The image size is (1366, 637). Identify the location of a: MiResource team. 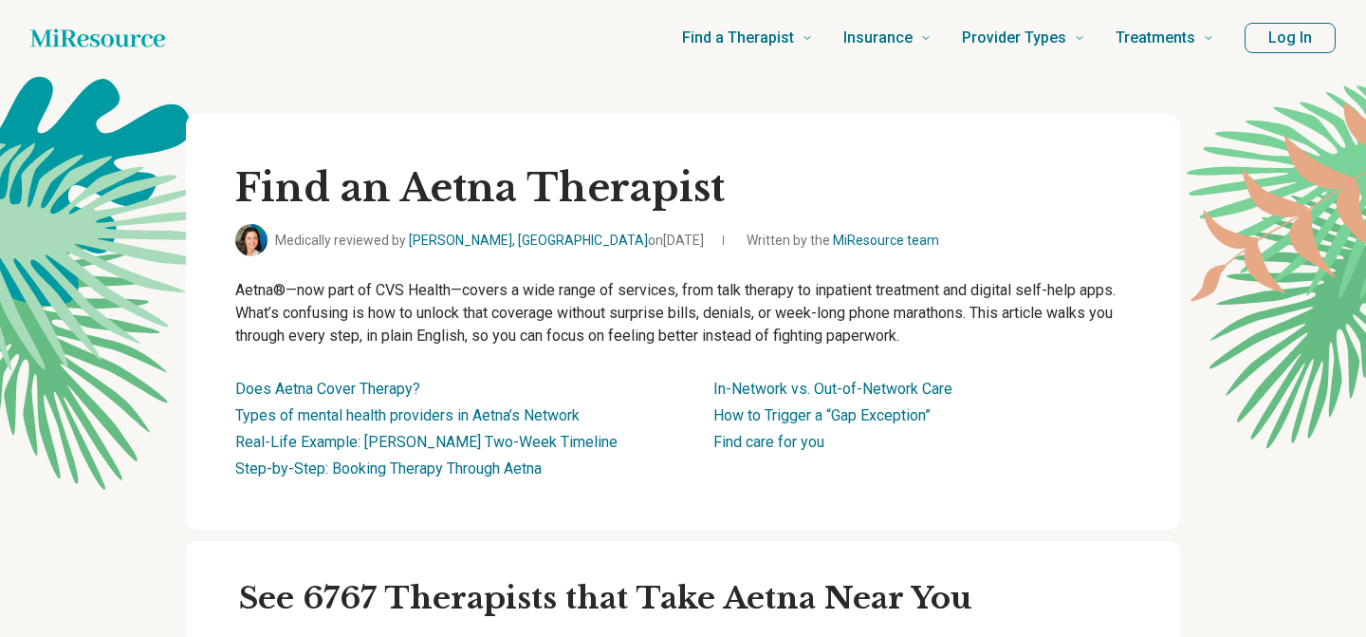
(886, 240).